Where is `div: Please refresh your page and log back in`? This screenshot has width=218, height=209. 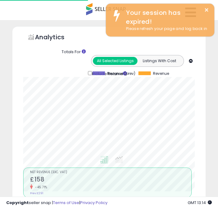
div: Please refresh your page and log back in is located at coordinates (165, 29).